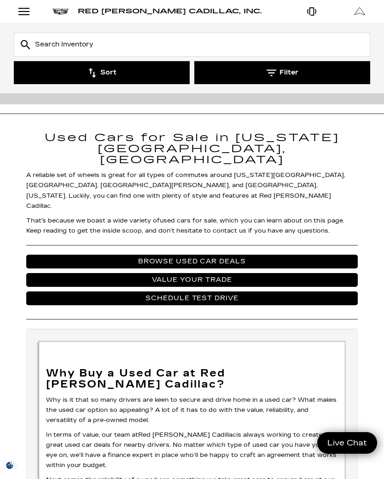  Describe the element at coordinates (192, 45) in the screenshot. I see `input: Search Inventory` at that location.